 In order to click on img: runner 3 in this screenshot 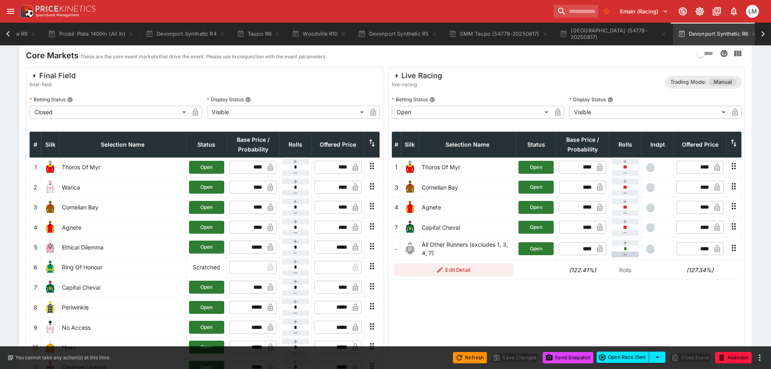, I will do `click(50, 207)`.